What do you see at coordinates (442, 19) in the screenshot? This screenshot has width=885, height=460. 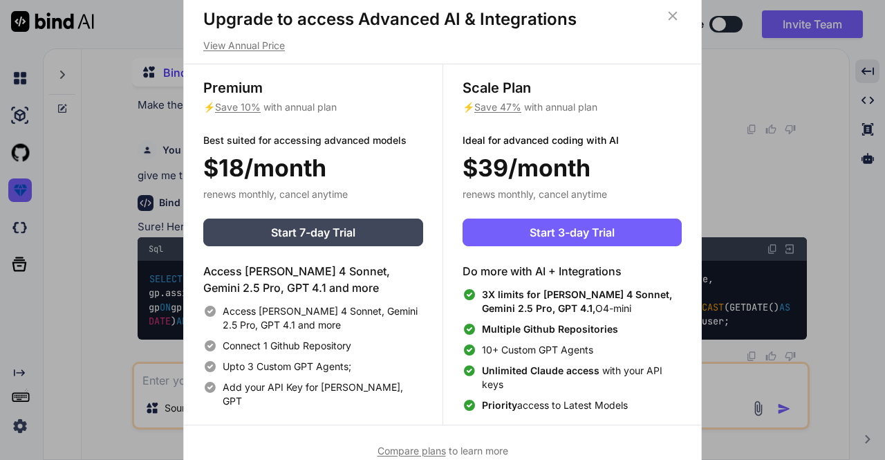 I see `h1: Upgrade to access Advanced AI & Integrations` at bounding box center [442, 19].